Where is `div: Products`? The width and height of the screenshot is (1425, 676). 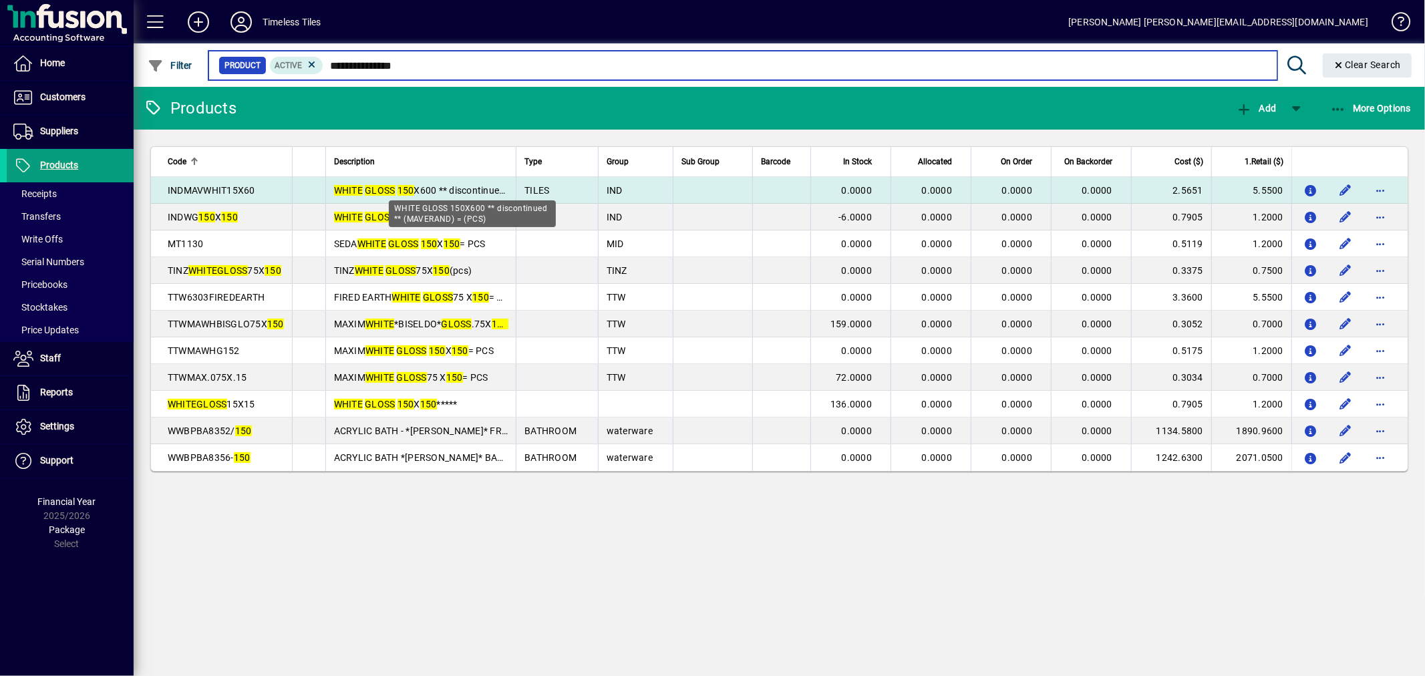
div: Products is located at coordinates (190, 108).